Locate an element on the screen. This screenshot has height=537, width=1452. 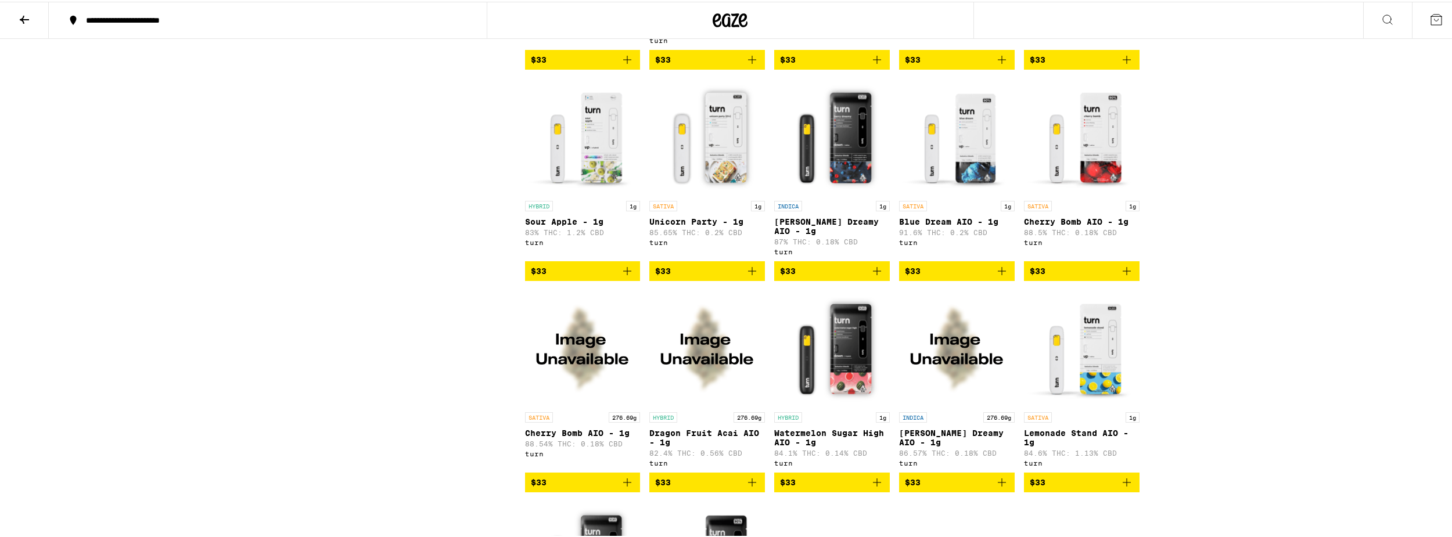
p: Watermelon Sugar High AIO - 1g is located at coordinates (831, 436).